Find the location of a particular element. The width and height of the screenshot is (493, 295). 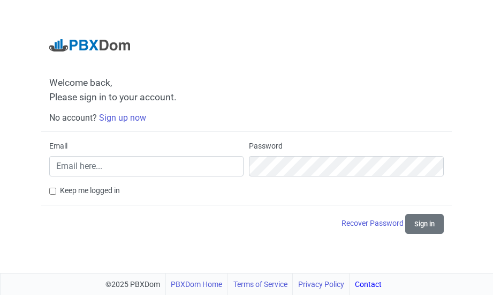

a: Sign up now is located at coordinates (123, 117).